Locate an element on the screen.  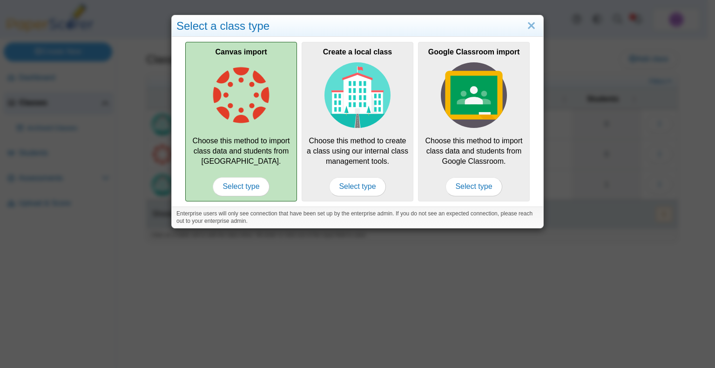
img: class-type-canvas.png is located at coordinates (241, 95).